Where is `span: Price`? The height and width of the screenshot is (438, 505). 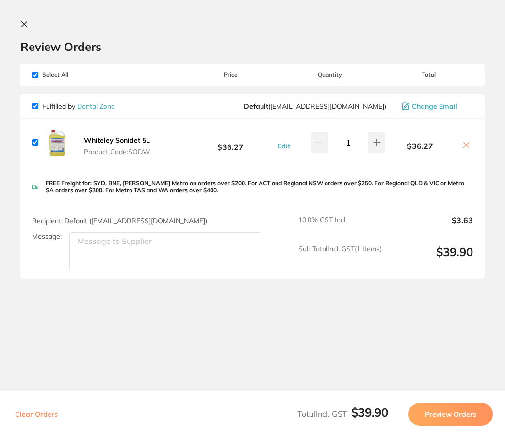
span: Price is located at coordinates (230, 75).